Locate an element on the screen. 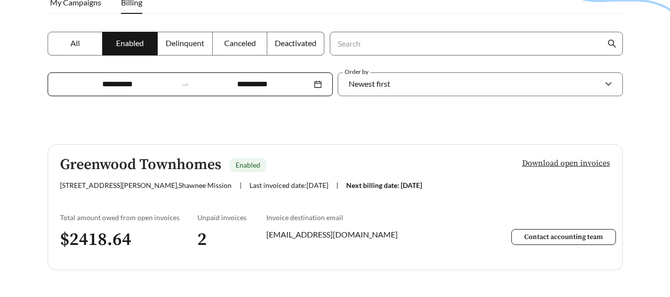 Image resolution: width=670 pixels, height=297 pixels. span: search is located at coordinates (612, 44).